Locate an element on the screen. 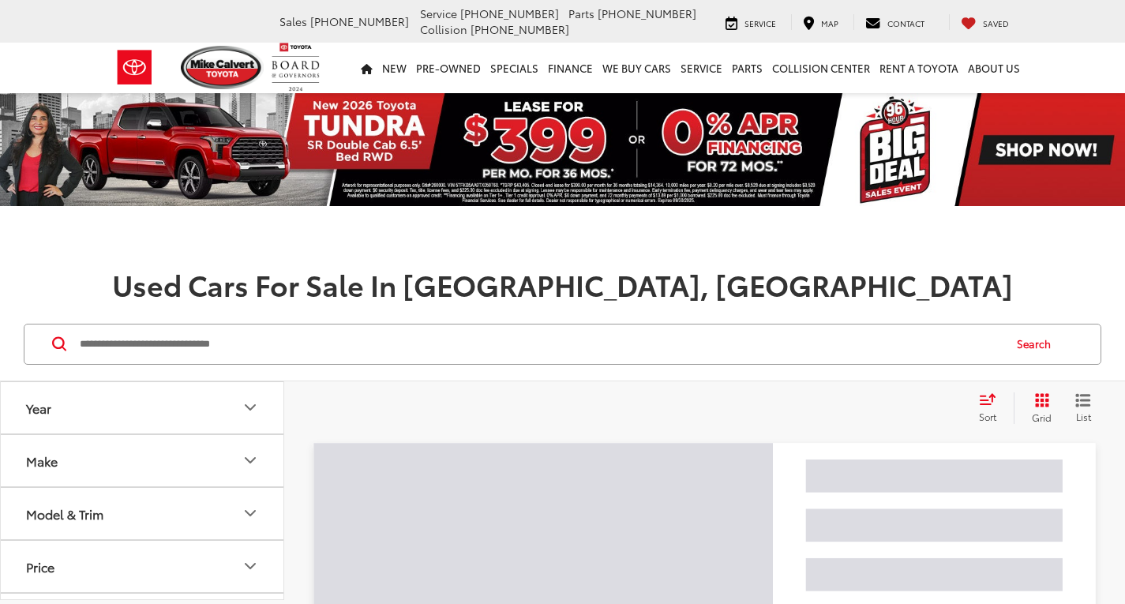 This screenshot has height=604, width=1125. a: About Us is located at coordinates (994, 68).